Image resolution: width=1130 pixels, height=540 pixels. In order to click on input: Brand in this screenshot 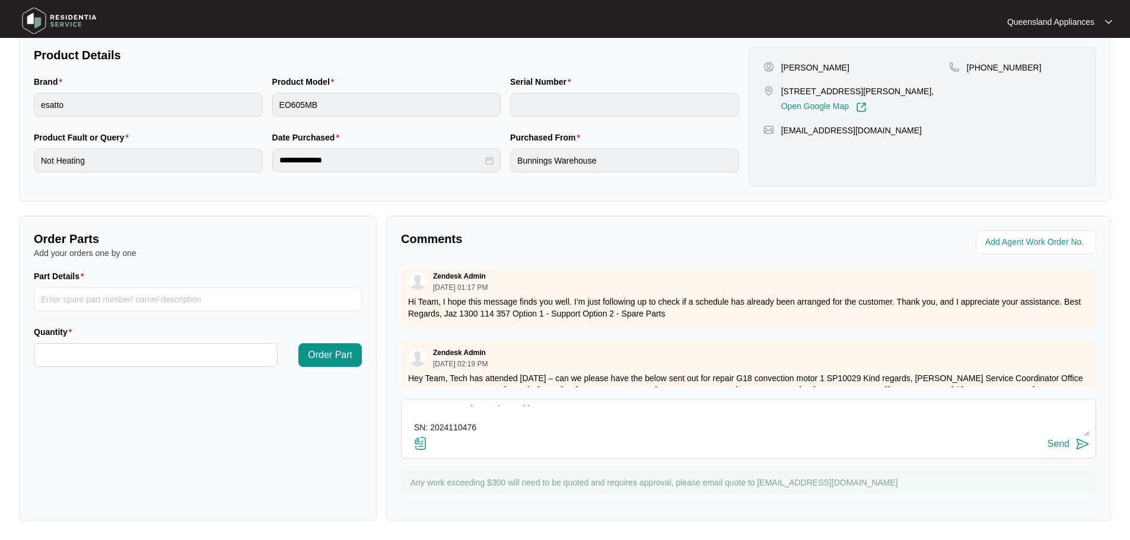, I will do `click(148, 105)`.